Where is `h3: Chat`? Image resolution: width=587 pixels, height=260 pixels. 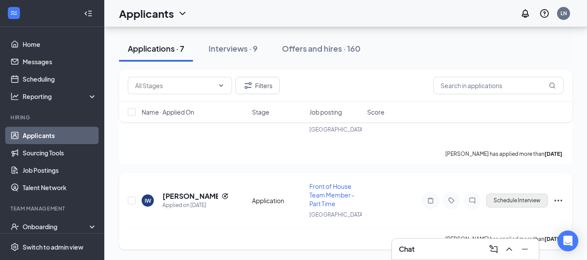
h3: Chat is located at coordinates (407, 249).